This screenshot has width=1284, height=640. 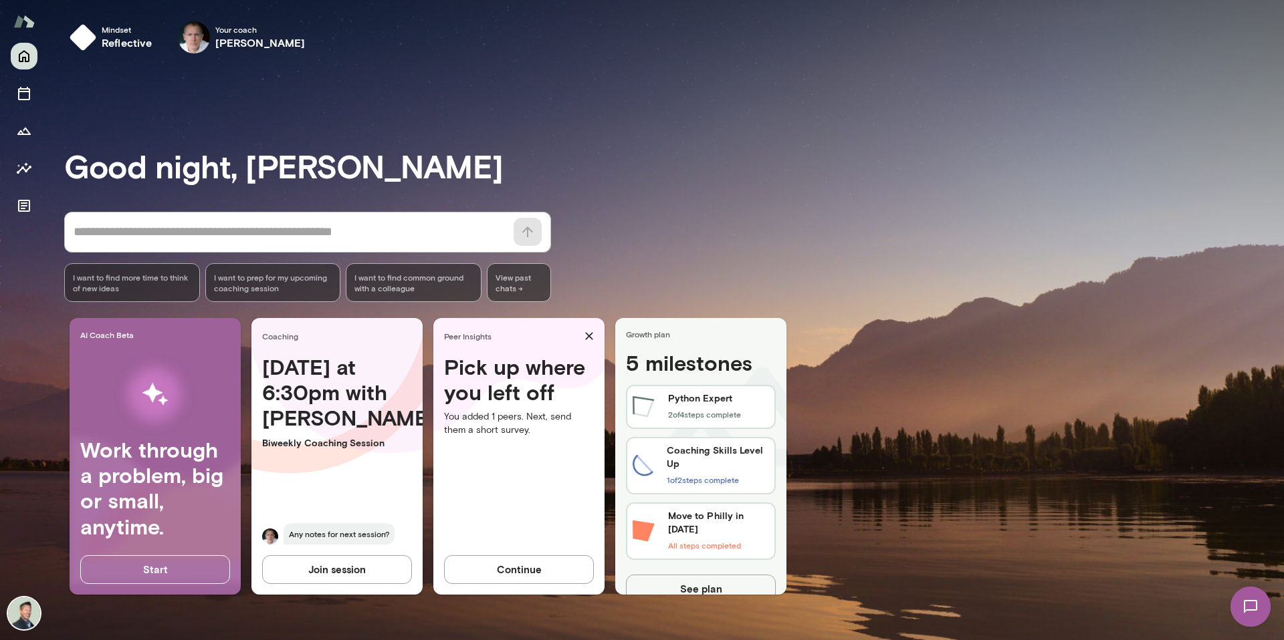 I want to click on button: Continue, so click(x=519, y=570).